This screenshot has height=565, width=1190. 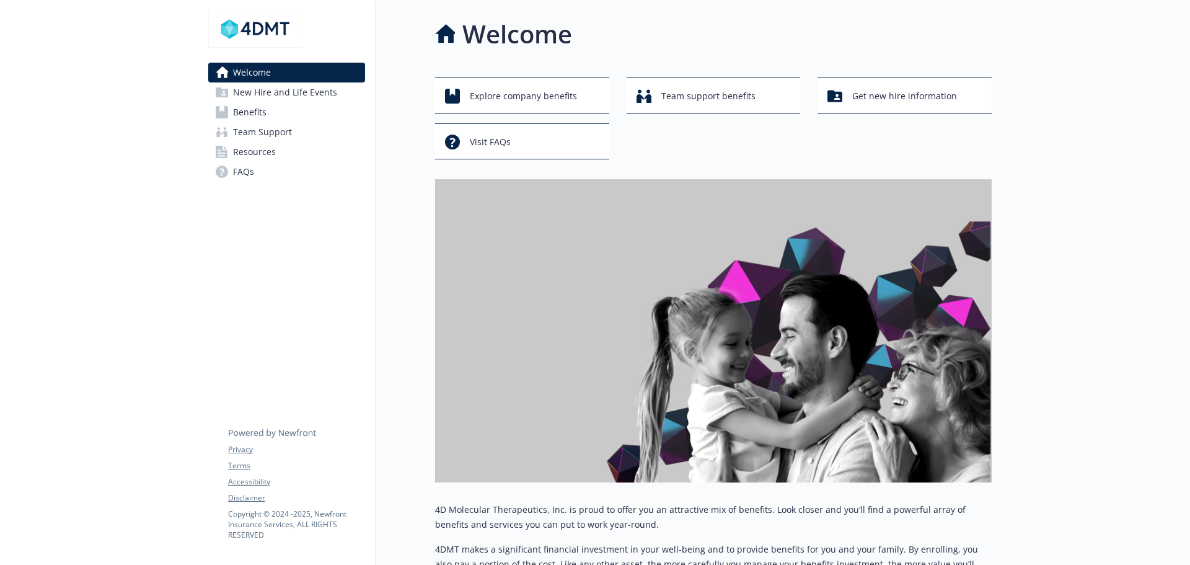 What do you see at coordinates (296, 524) in the screenshot?
I see `p: Copyright © 2024 - 2025 , Newfront Insurance Services, ALL RIGHTS RESERVED` at bounding box center [296, 524].